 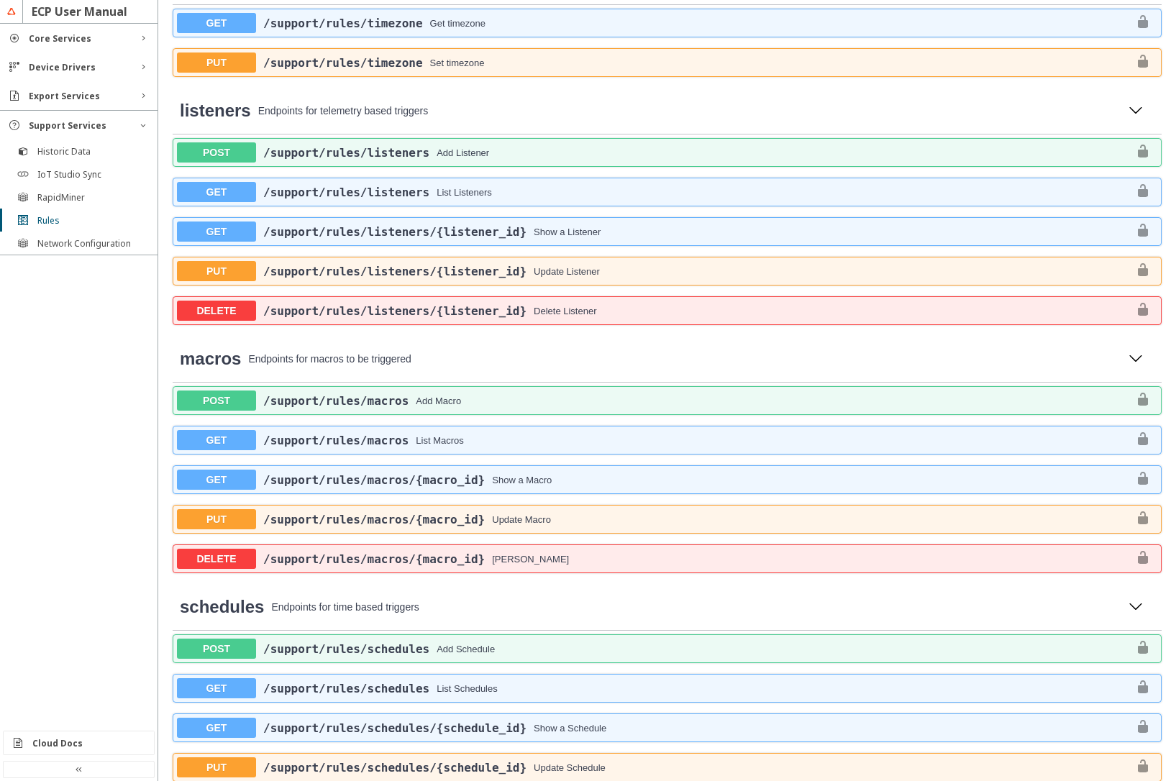 What do you see at coordinates (783, 689) in the screenshot?
I see `div: List Schedules` at bounding box center [783, 689].